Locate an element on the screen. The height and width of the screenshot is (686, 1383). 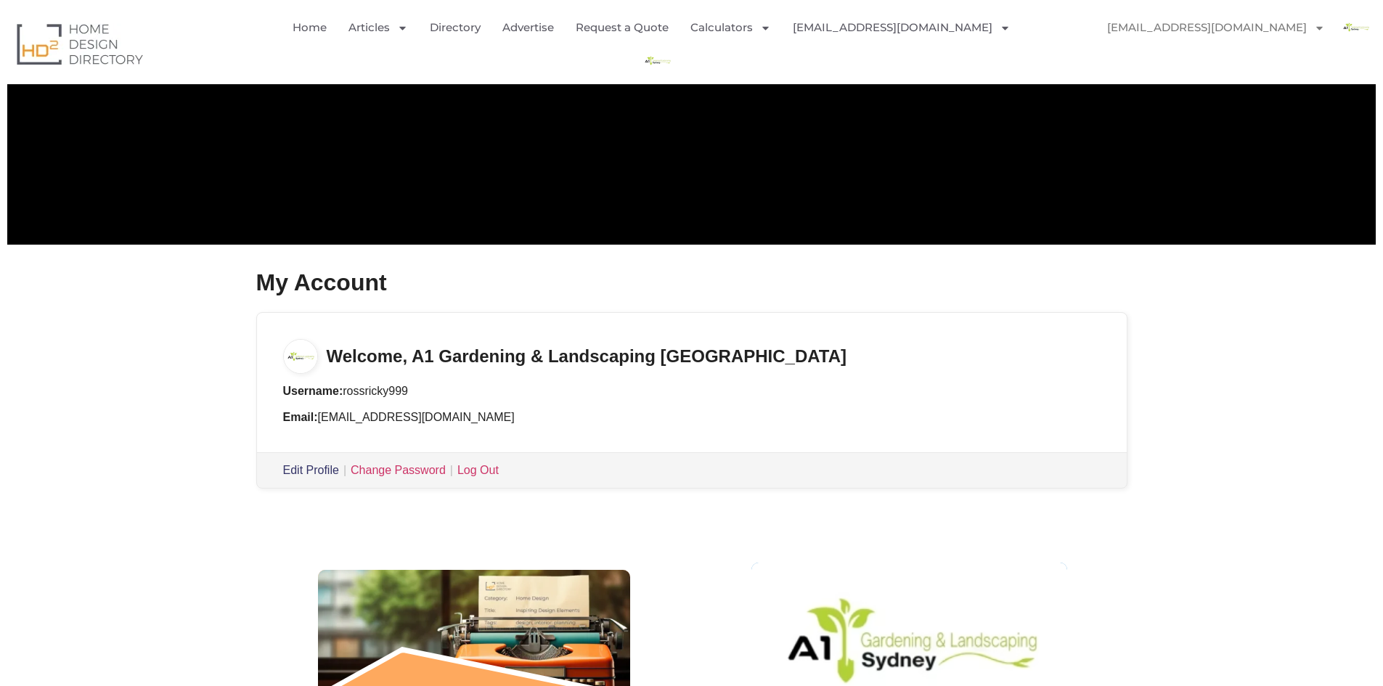
a: Edit Profile is located at coordinates (311, 470).